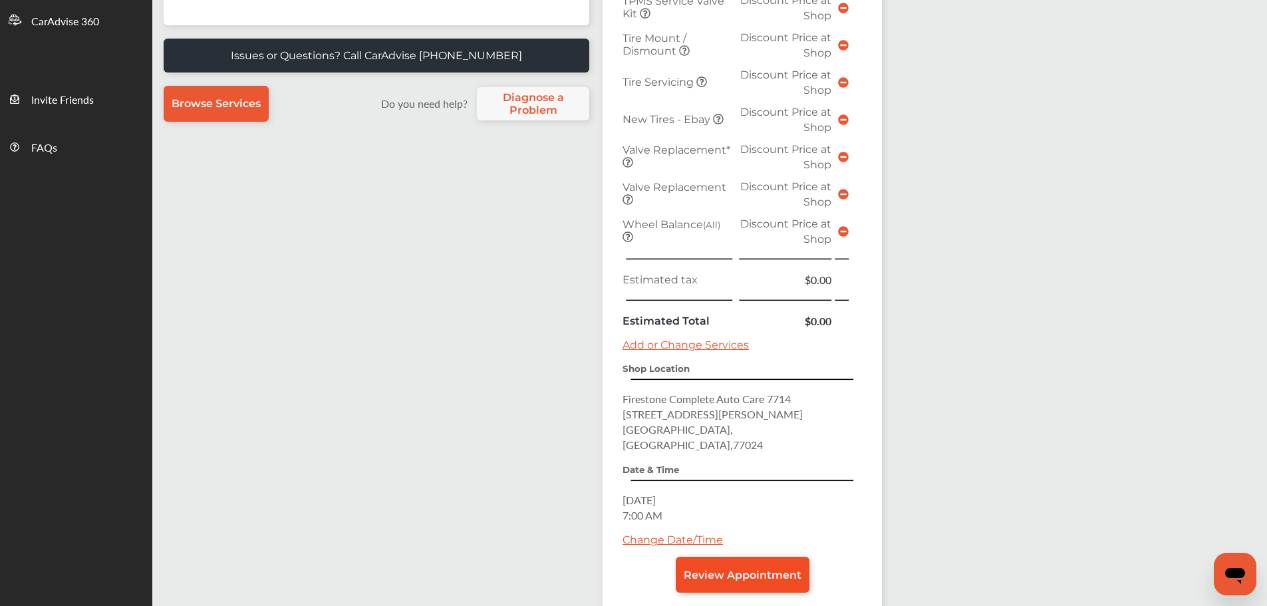 Image resolution: width=1267 pixels, height=606 pixels. Describe the element at coordinates (673, 540) in the screenshot. I see `a: Change Date/Time` at that location.